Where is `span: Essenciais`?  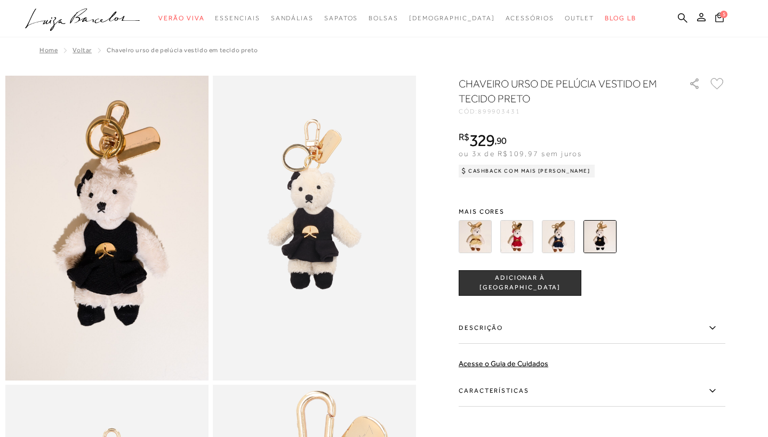 span: Essenciais is located at coordinates (237, 18).